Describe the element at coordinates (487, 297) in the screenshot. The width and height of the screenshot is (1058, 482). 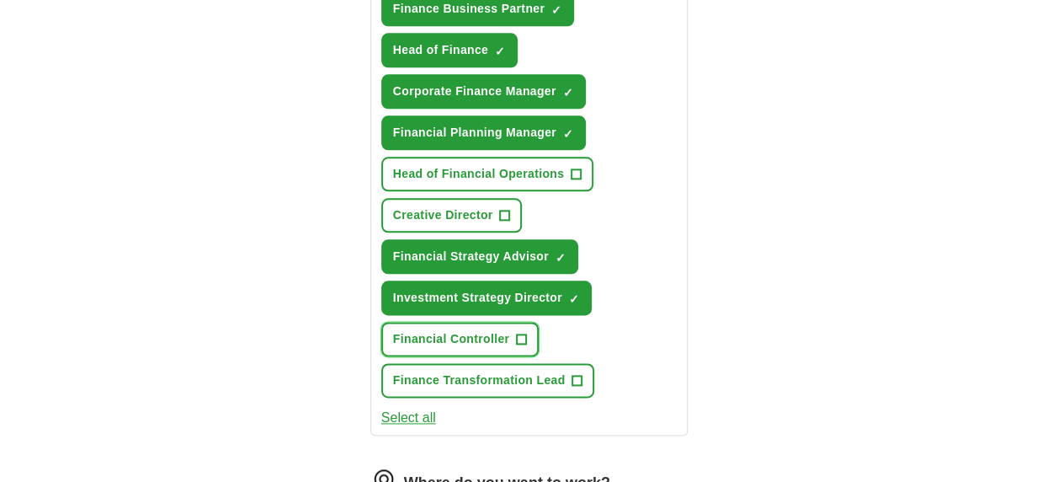
I see `button: Investment Strategy Director✓` at that location.